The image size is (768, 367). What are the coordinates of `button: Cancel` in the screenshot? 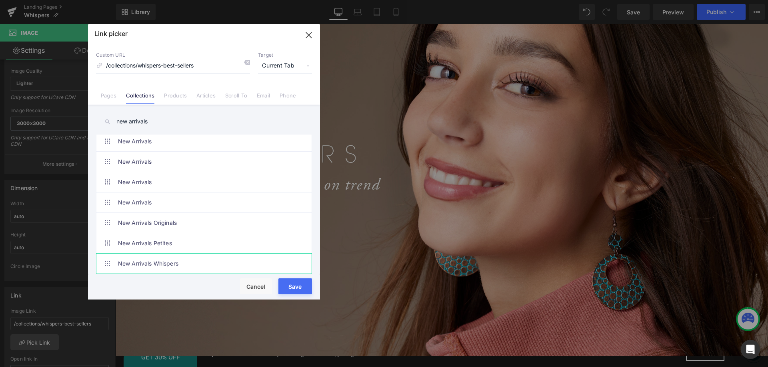 It's located at (256, 287).